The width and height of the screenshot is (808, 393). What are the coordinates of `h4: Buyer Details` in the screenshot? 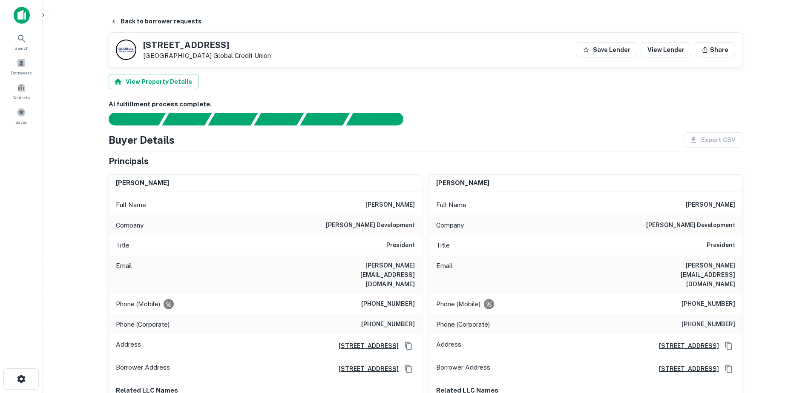 It's located at (141, 140).